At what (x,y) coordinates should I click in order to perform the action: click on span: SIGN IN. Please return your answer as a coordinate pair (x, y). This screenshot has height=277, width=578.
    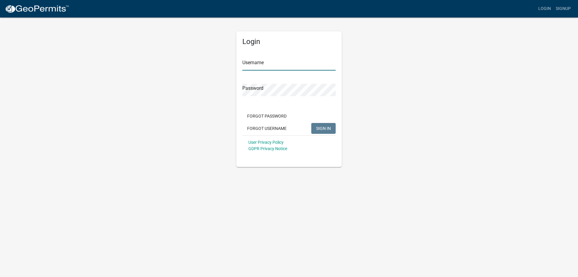
    Looking at the image, I should click on (324, 128).